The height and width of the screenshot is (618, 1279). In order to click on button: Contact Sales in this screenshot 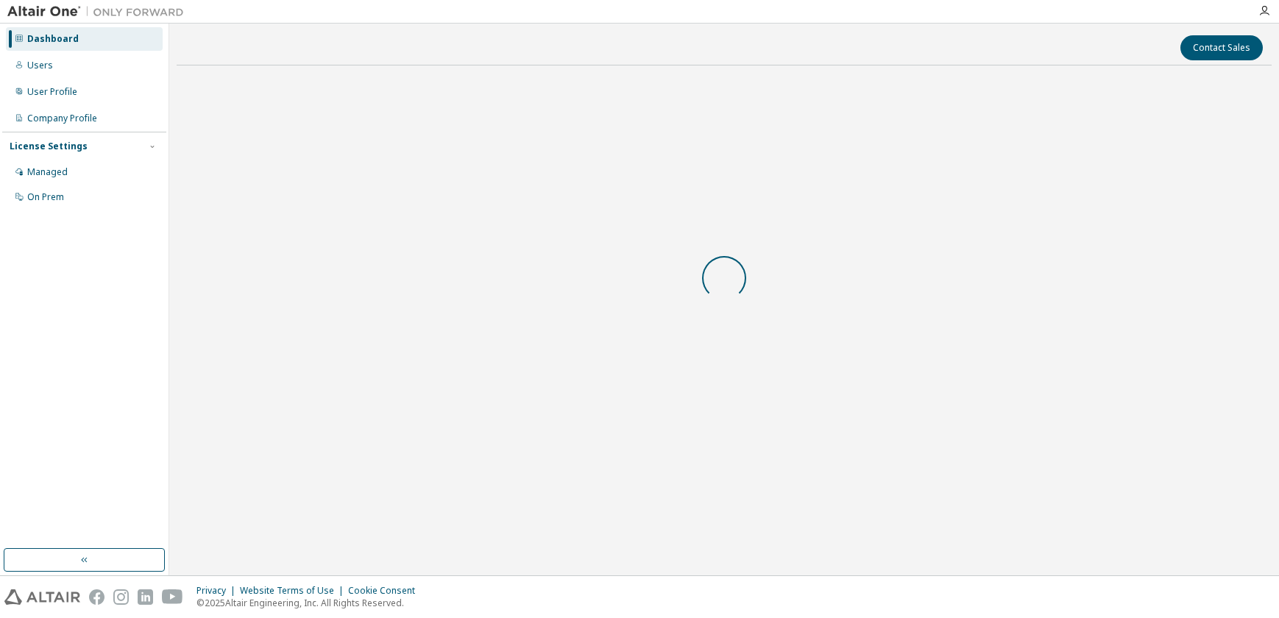, I will do `click(1222, 48)`.